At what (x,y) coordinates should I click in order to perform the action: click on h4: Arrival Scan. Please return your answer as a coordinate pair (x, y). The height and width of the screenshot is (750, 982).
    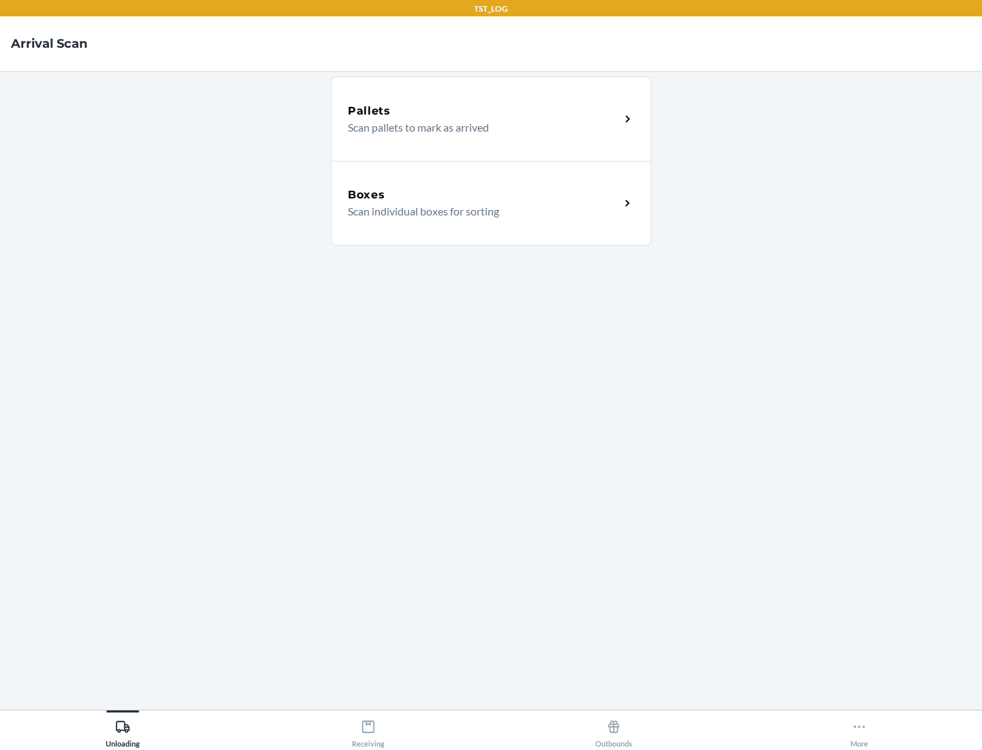
    Looking at the image, I should click on (49, 44).